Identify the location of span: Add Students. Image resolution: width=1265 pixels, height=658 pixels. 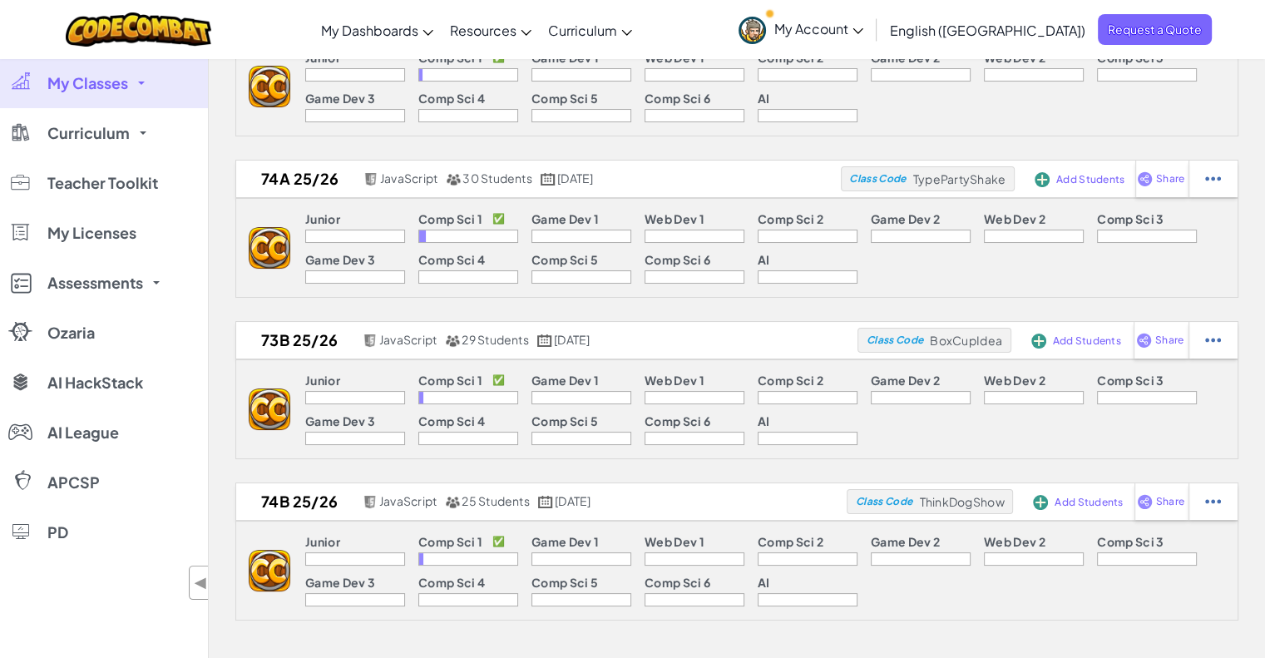
(1087, 341).